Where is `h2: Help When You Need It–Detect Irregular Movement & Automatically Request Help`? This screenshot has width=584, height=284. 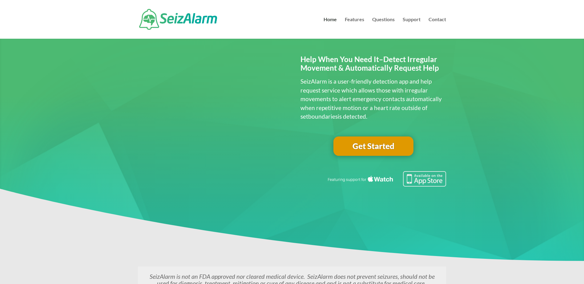 h2: Help When You Need It–Detect Irregular Movement & Automatically Request Help is located at coordinates (373, 66).